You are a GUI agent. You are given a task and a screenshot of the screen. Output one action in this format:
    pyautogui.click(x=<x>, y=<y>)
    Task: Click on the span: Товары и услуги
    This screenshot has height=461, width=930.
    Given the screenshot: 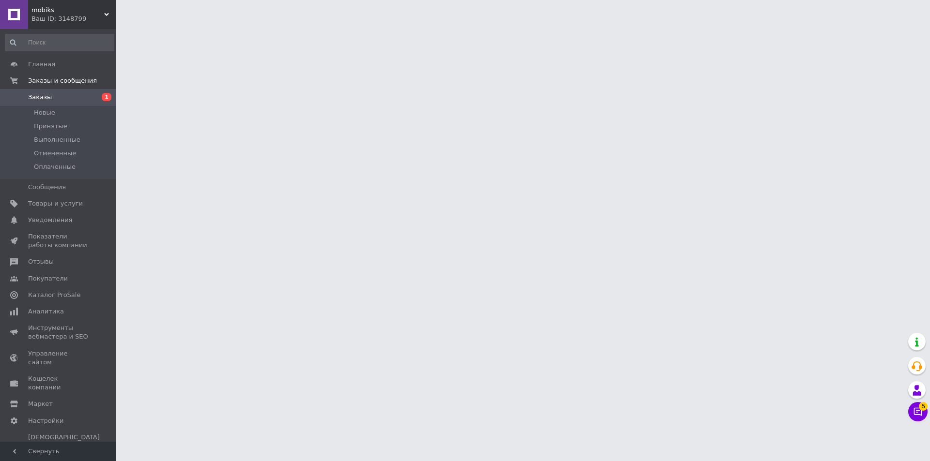 What is the action you would take?
    pyautogui.click(x=55, y=204)
    